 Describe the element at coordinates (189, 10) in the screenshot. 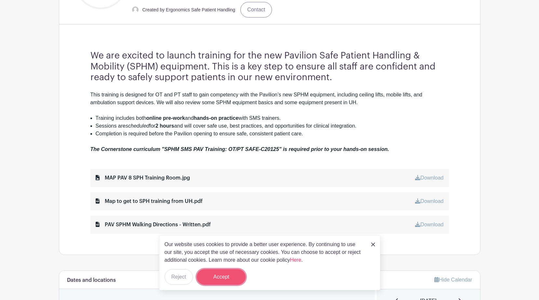

I see `small: Created by Ergonomics Safe Patient Handling` at that location.